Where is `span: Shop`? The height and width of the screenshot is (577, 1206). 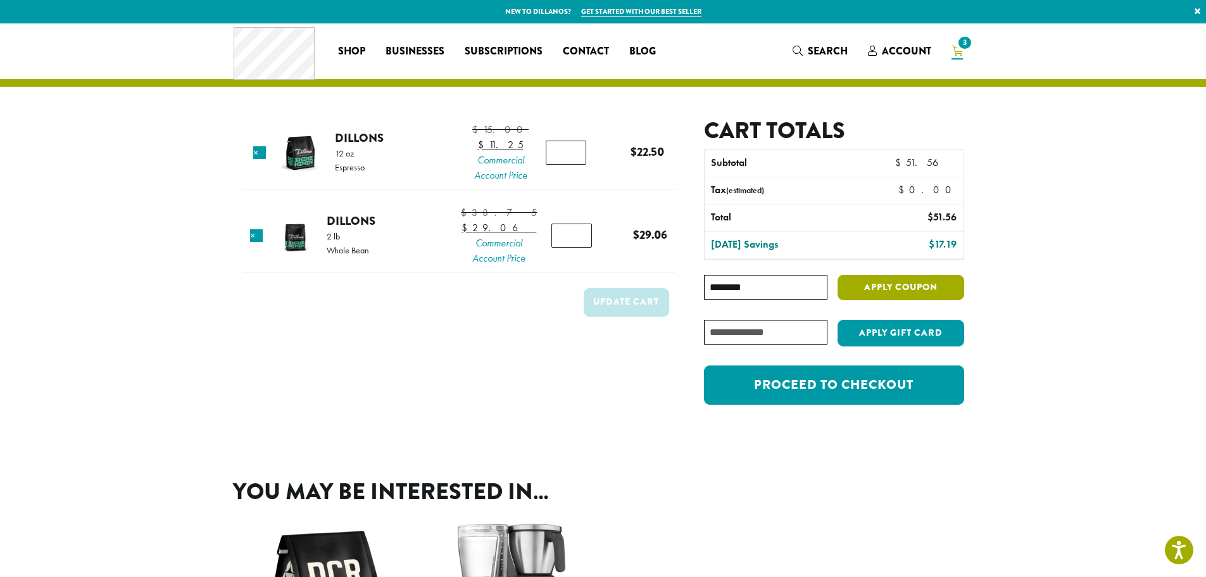
span: Shop is located at coordinates (351, 51).